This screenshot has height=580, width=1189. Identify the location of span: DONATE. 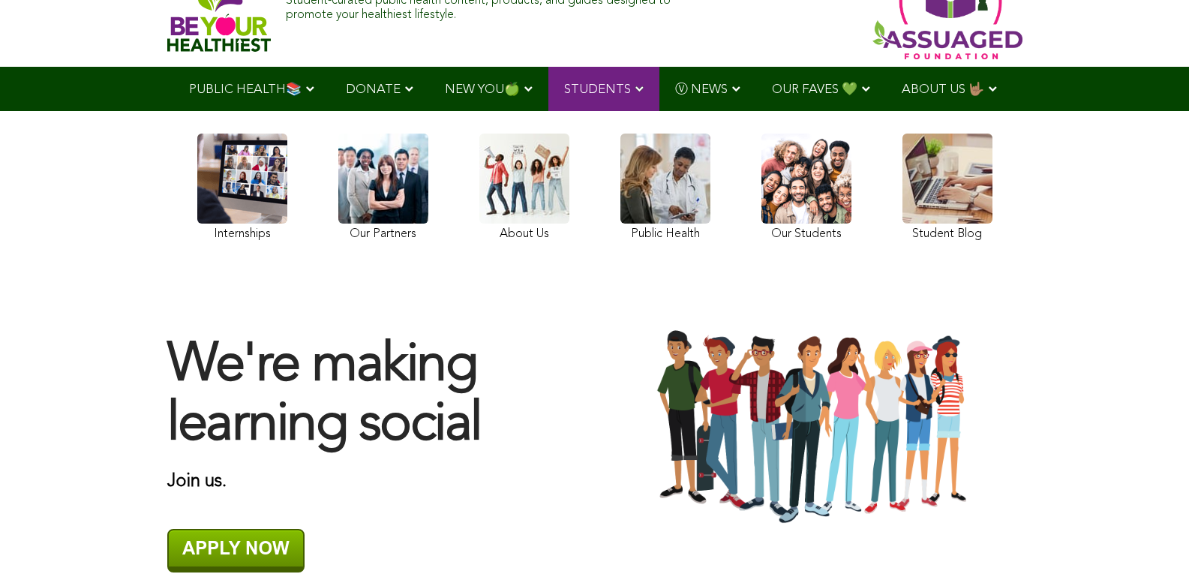
(373, 89).